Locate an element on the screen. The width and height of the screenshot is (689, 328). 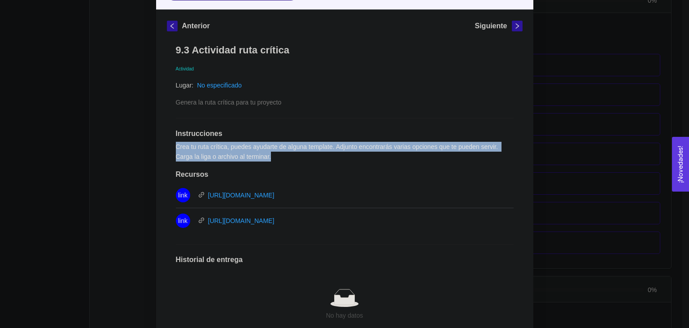
span: Actividad is located at coordinates (185, 69).